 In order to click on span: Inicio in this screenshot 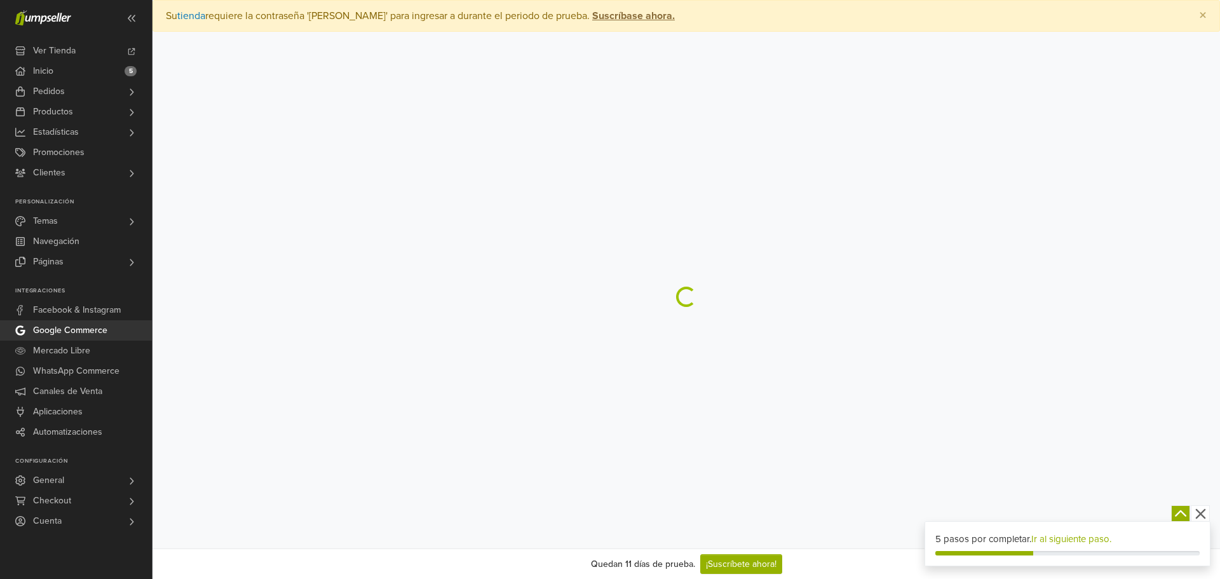, I will do `click(43, 71)`.